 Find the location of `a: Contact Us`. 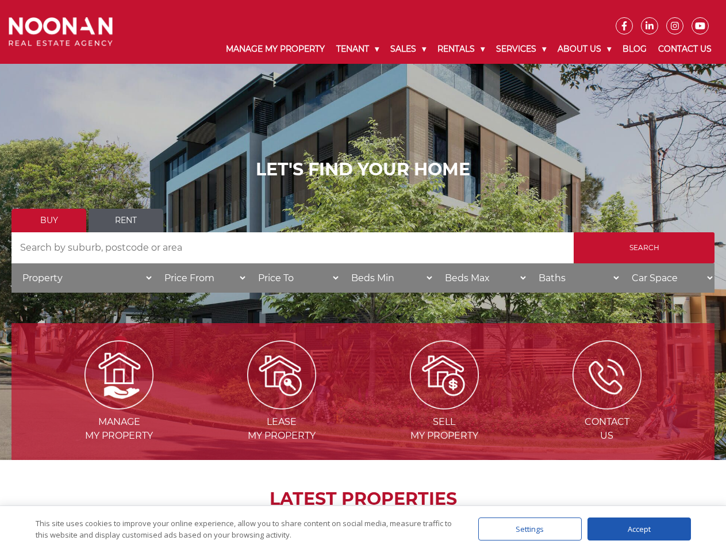

a: Contact Us is located at coordinates (684, 49).